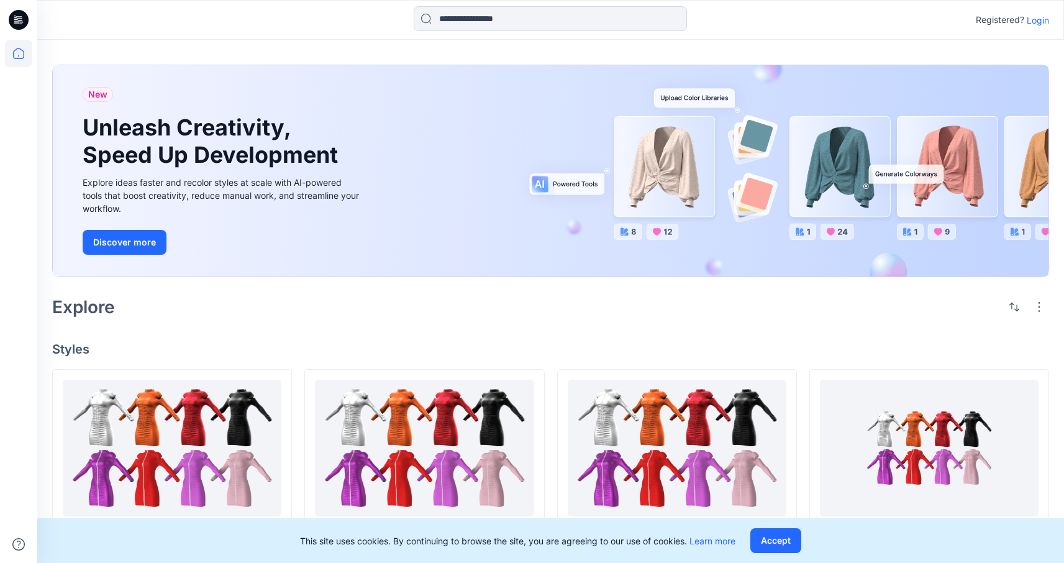 This screenshot has width=1064, height=563. I want to click on div: Explore ideas faster and recolor styles at scale with AI-powered tools that boost creativity, red..., so click(222, 195).